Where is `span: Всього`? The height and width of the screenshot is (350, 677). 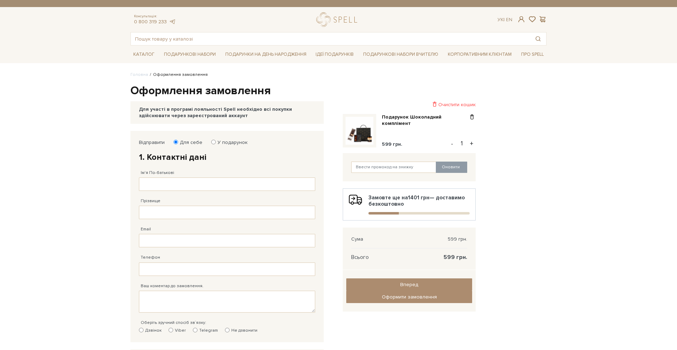 span: Всього is located at coordinates (360, 257).